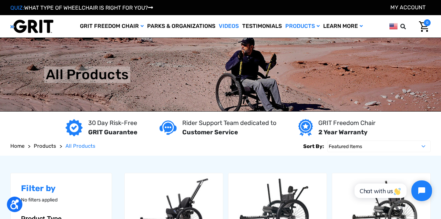  What do you see at coordinates (33, 16) in the screenshot?
I see `button: Chat with us👋` at bounding box center [33, 16].